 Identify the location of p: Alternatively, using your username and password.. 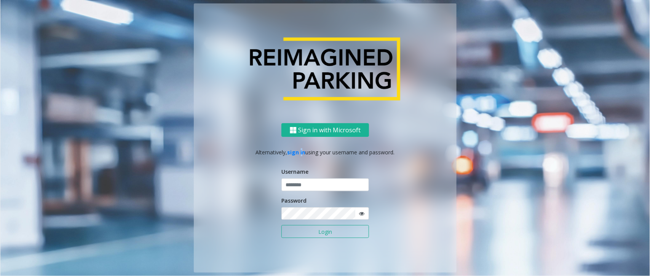
(325, 152).